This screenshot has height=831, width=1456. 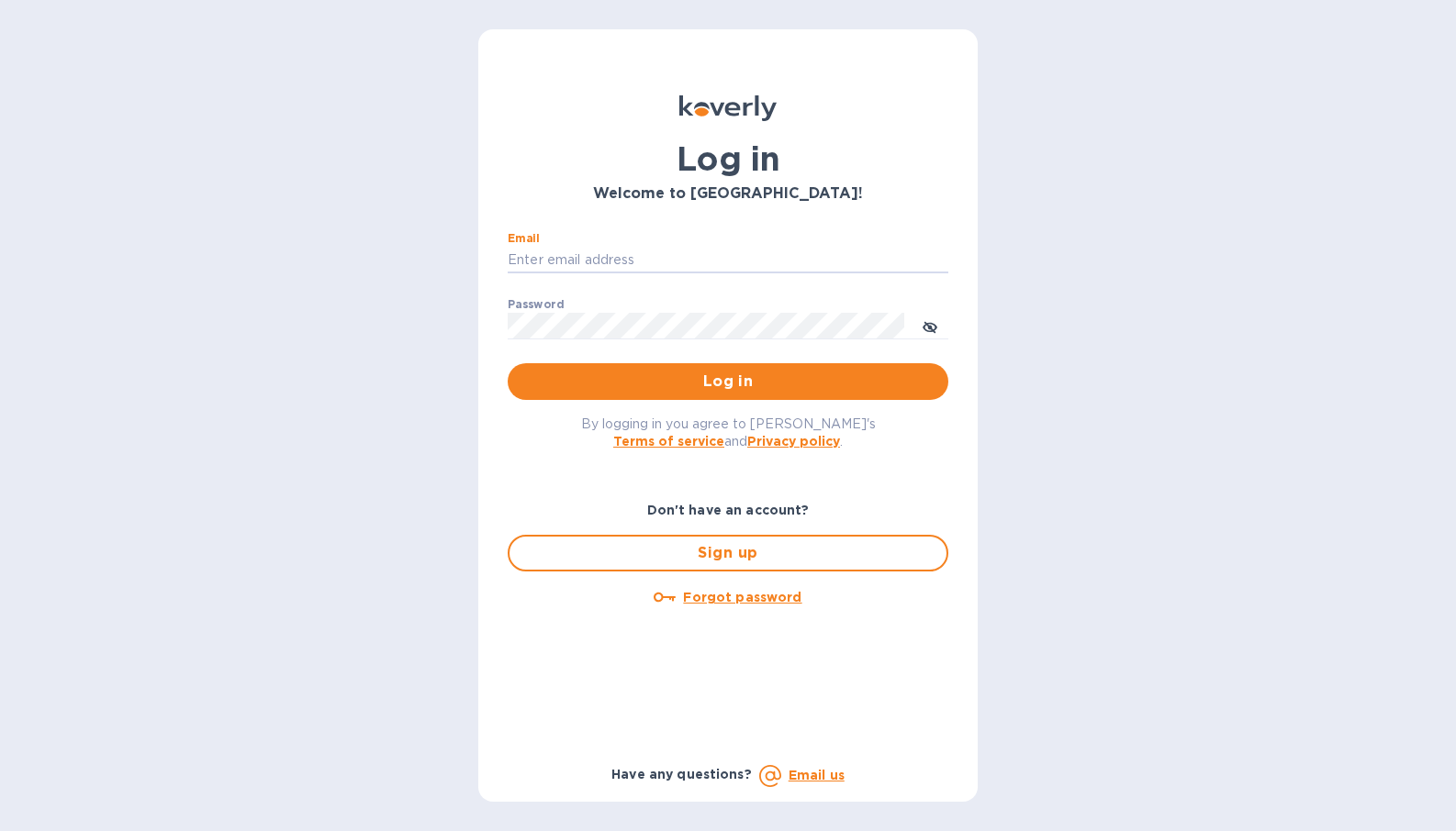 I want to click on button: toggle password visibility, so click(x=929, y=325).